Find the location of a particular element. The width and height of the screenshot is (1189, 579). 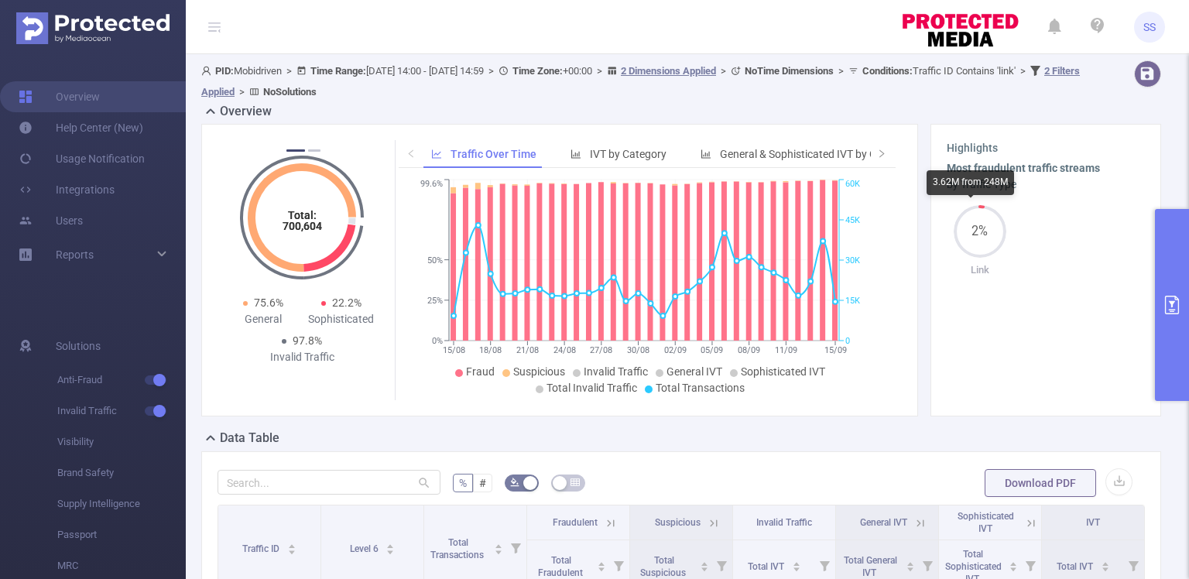

a: Reports is located at coordinates (74, 255).